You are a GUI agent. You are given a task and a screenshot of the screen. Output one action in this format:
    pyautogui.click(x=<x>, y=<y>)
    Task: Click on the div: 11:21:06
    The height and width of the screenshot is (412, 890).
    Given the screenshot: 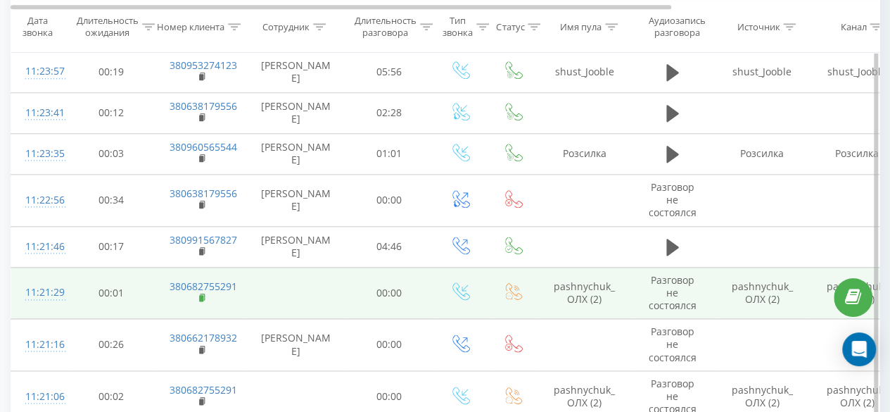 What is the action you would take?
    pyautogui.click(x=39, y=396)
    